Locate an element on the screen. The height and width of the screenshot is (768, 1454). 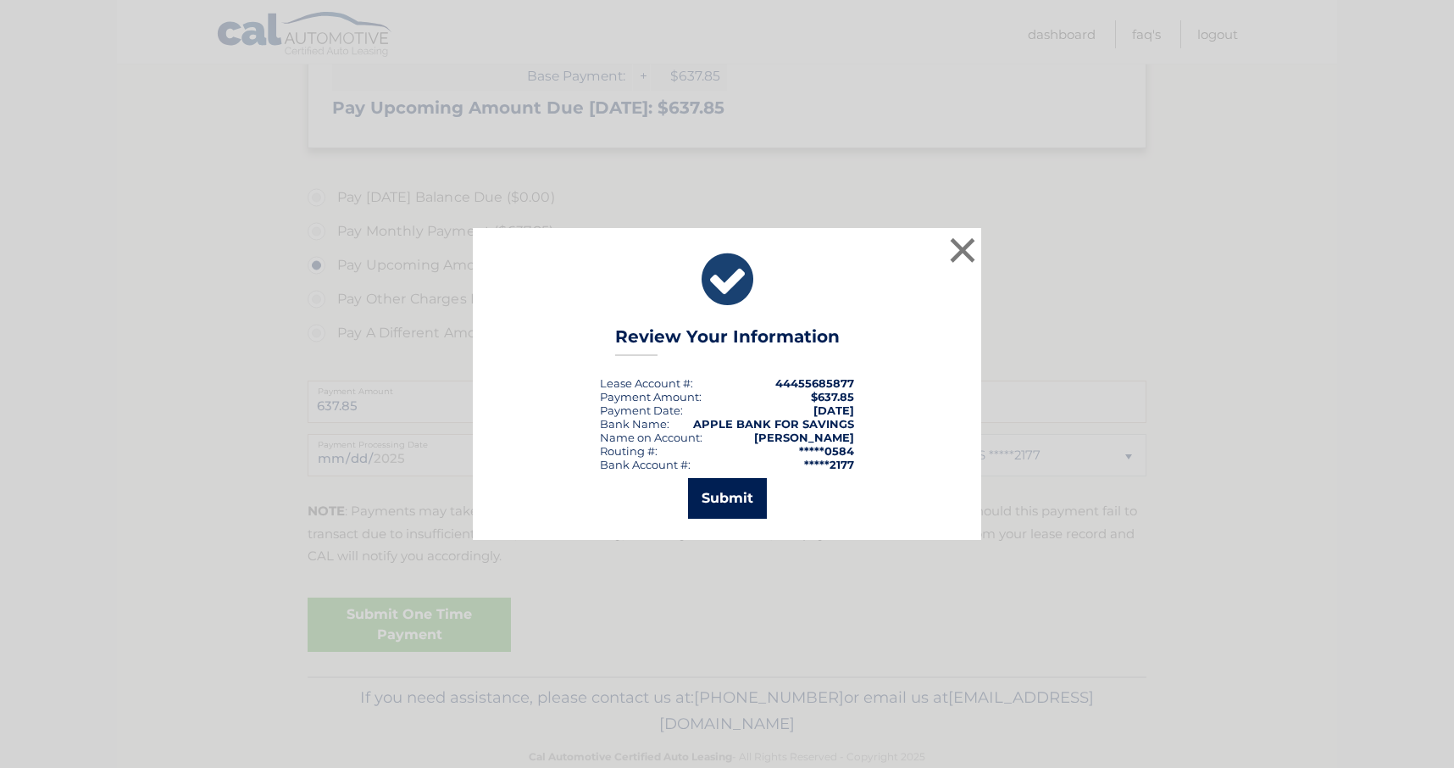
div: Name on Account: is located at coordinates (651, 437).